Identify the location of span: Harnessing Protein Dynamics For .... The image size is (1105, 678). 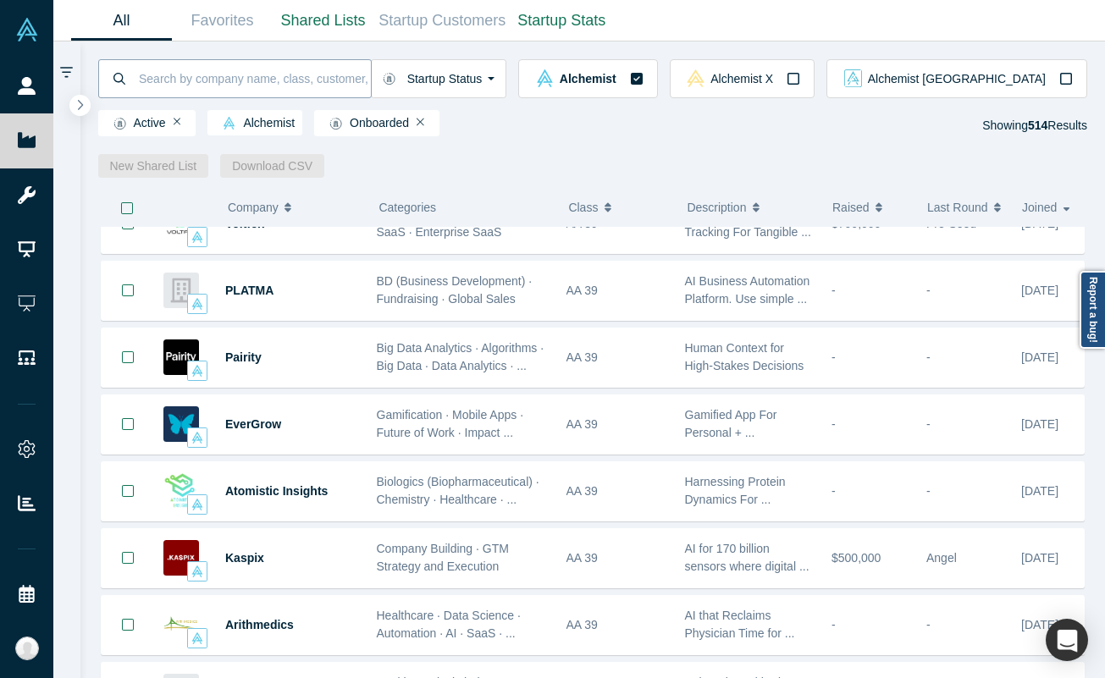
(735, 490).